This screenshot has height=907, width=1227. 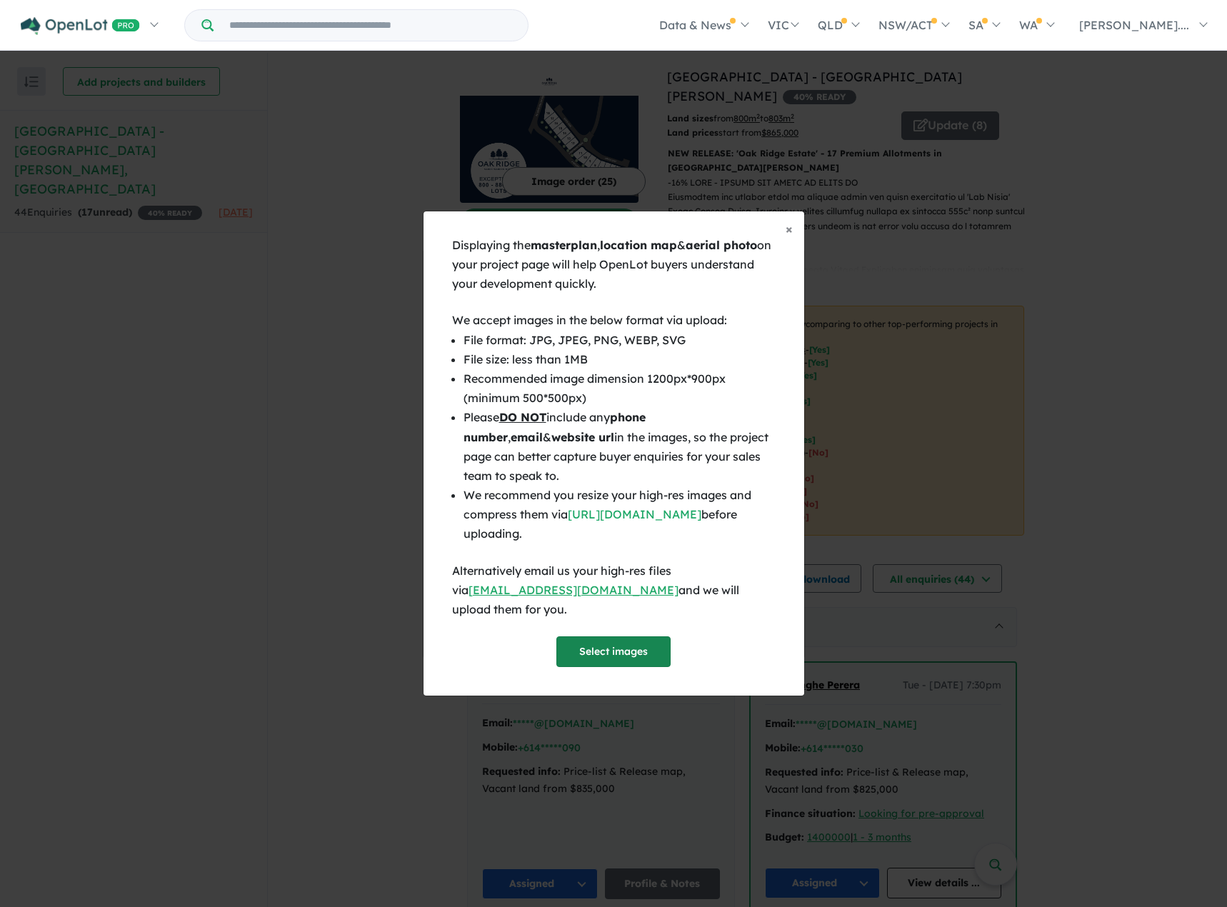 I want to click on li: We recommend you resize your high-res images and compress them via before uploading., so click(x=619, y=515).